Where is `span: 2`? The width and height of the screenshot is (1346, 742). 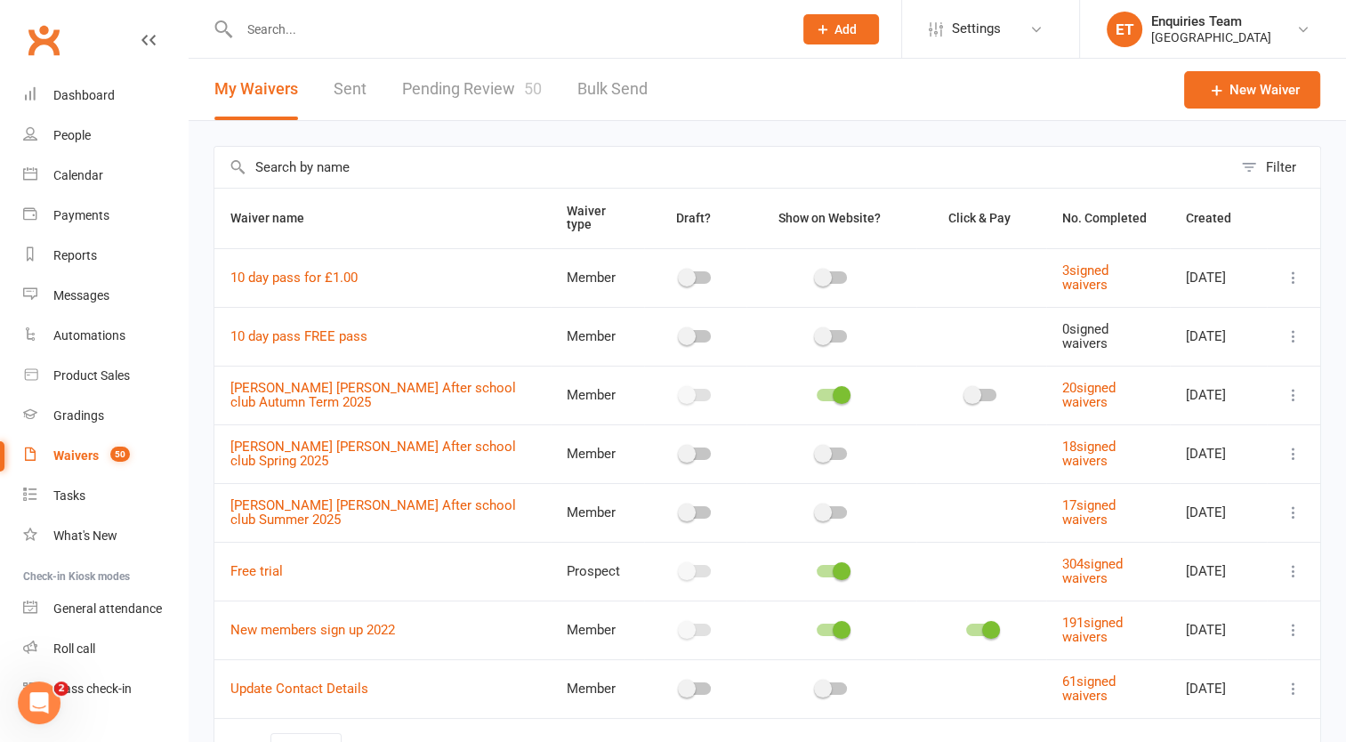 span: 2 is located at coordinates (61, 688).